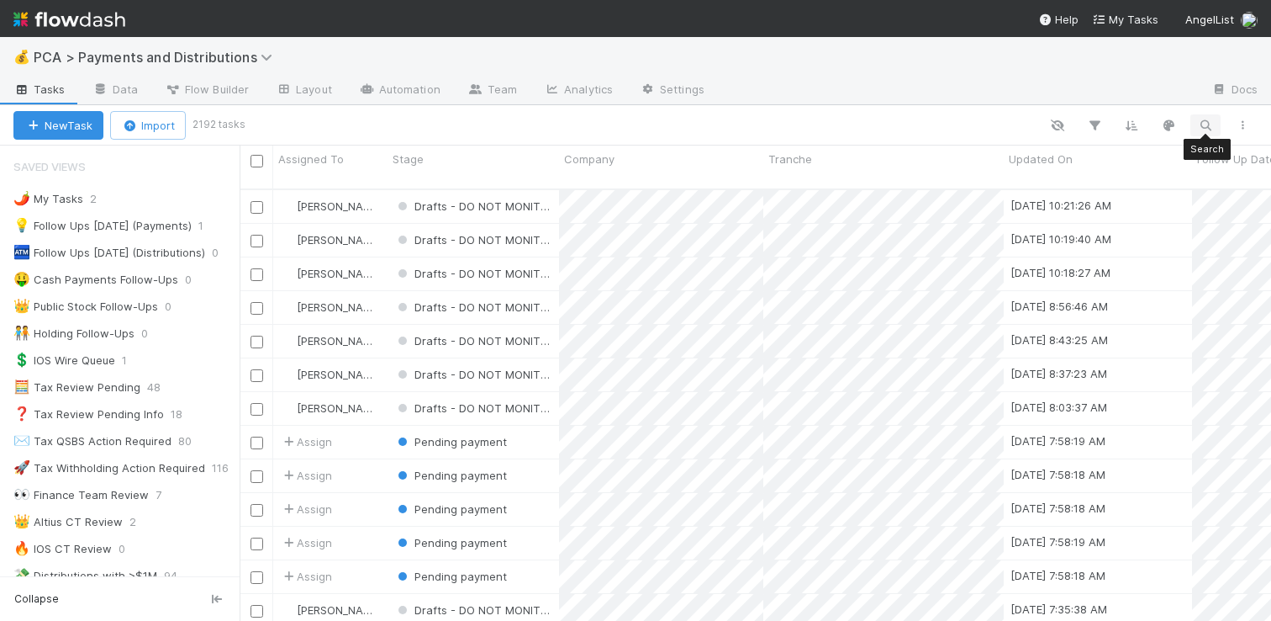 The height and width of the screenshot is (621, 1271). I want to click on span: 18, so click(185, 414).